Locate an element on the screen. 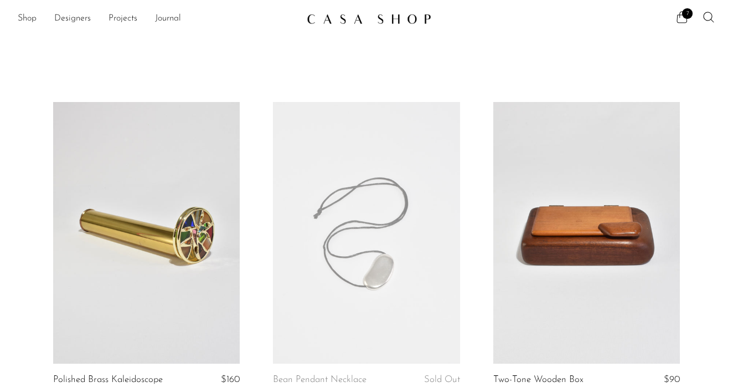  ul: NEW HEADER MENU is located at coordinates (158, 19).